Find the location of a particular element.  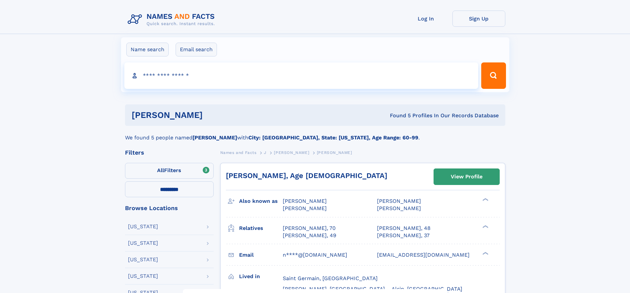

h3: Also known as is located at coordinates (261, 201).